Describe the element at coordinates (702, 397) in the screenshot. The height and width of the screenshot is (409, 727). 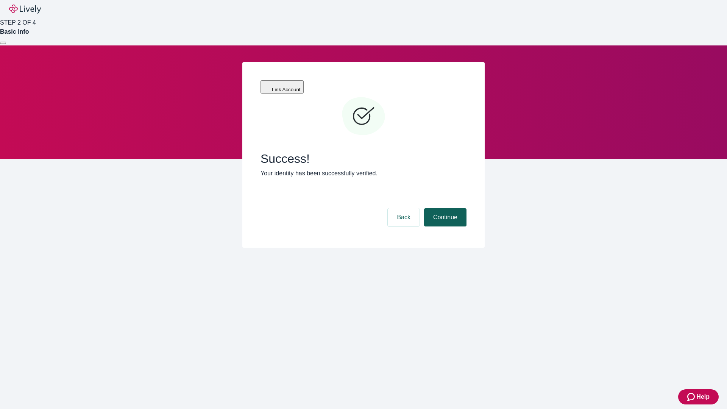
I see `span: Help` at that location.